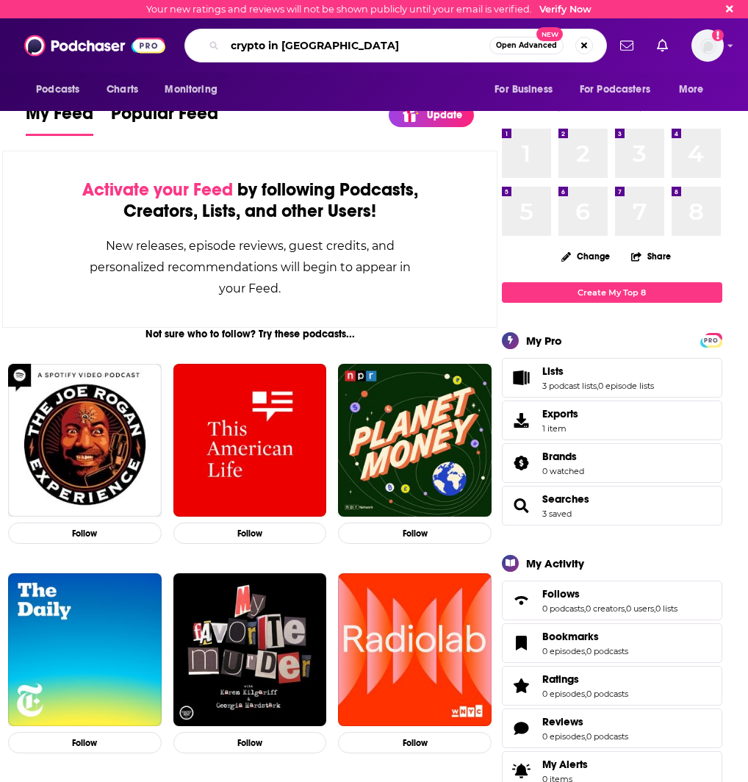 This screenshot has width=748, height=782. I want to click on a: 0 watched, so click(563, 471).